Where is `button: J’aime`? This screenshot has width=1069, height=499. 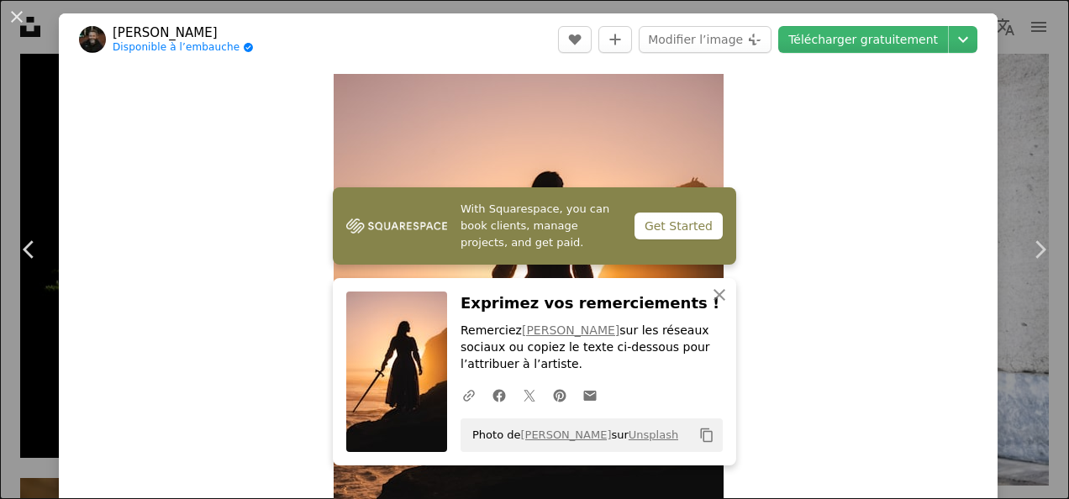 button: J’aime is located at coordinates (575, 39).